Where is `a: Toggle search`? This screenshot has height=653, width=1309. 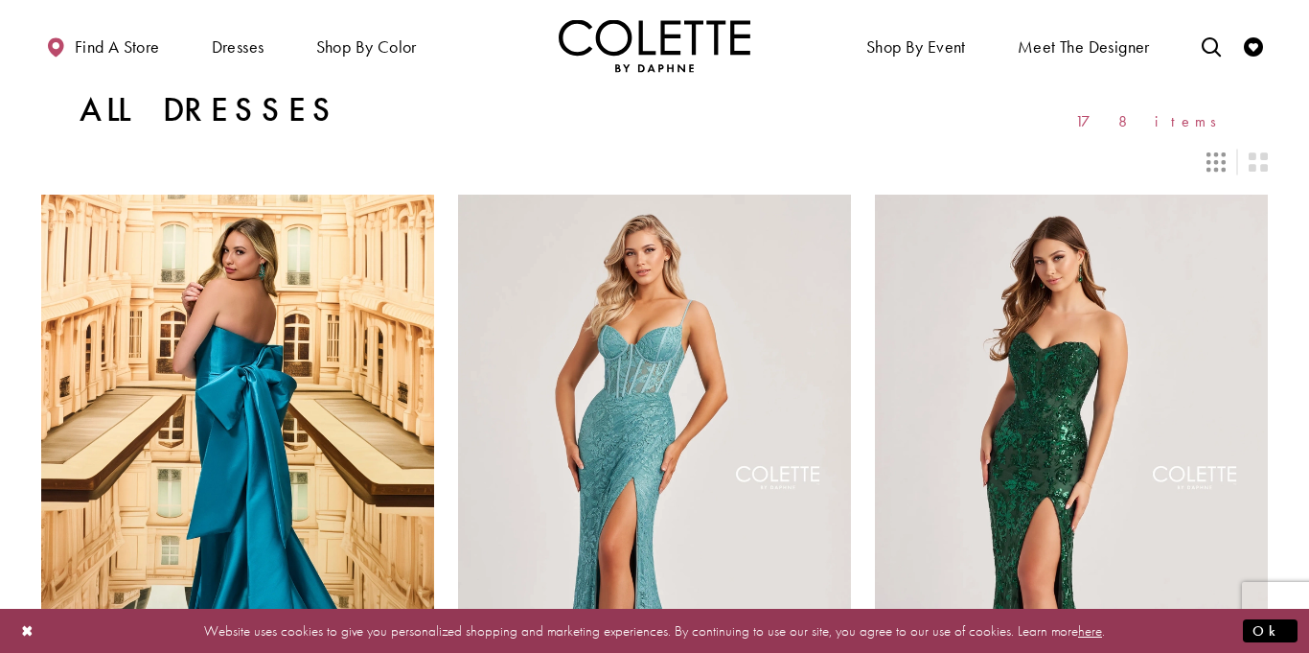
a: Toggle search is located at coordinates (1211, 45).